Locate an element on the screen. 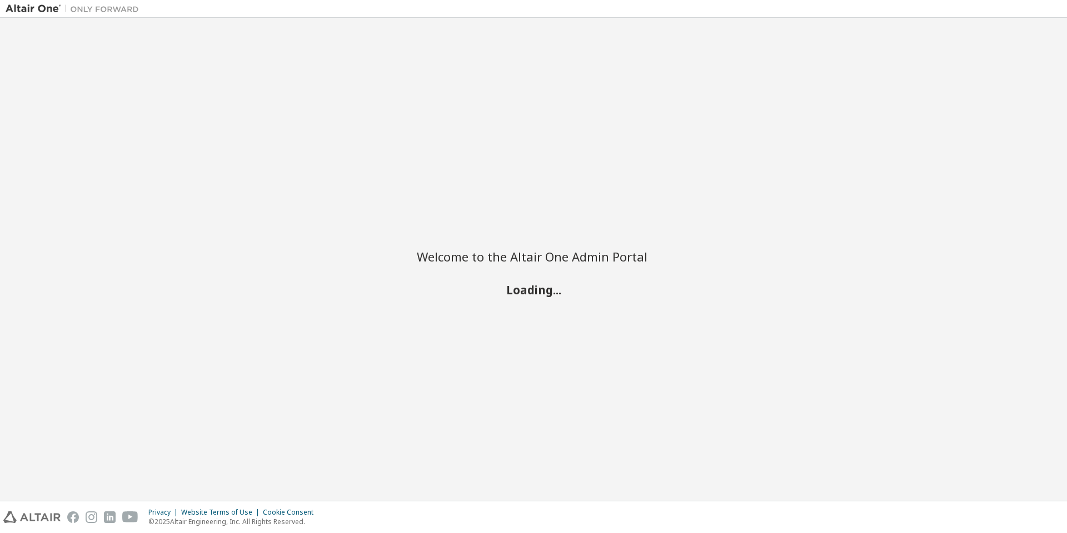 The image size is (1067, 533). div: Privacy is located at coordinates (165, 512).